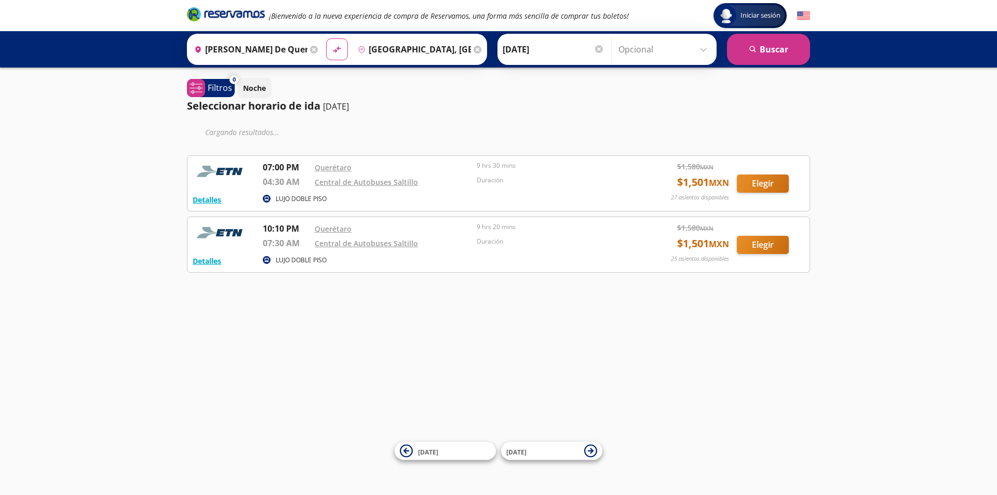 The width and height of the screenshot is (997, 495). I want to click on p: Noche, so click(254, 88).